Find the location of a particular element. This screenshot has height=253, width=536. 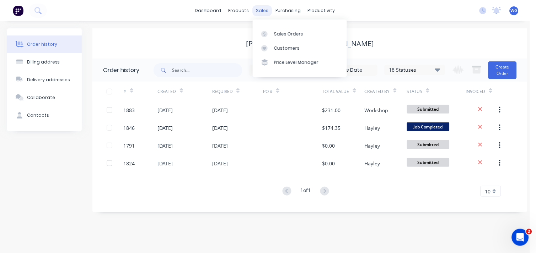

button: Contacts is located at coordinates (44, 115).